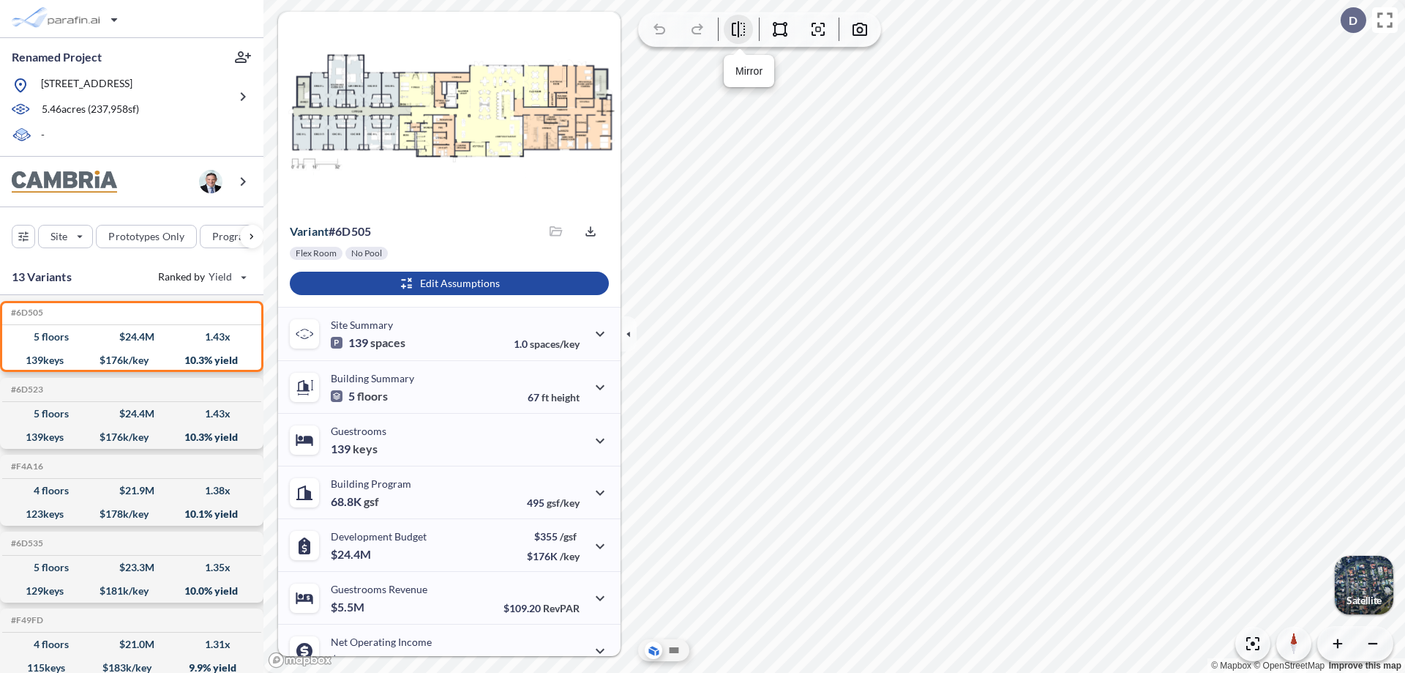  What do you see at coordinates (378, 536) in the screenshot?
I see `p: Development Budget` at bounding box center [378, 536].